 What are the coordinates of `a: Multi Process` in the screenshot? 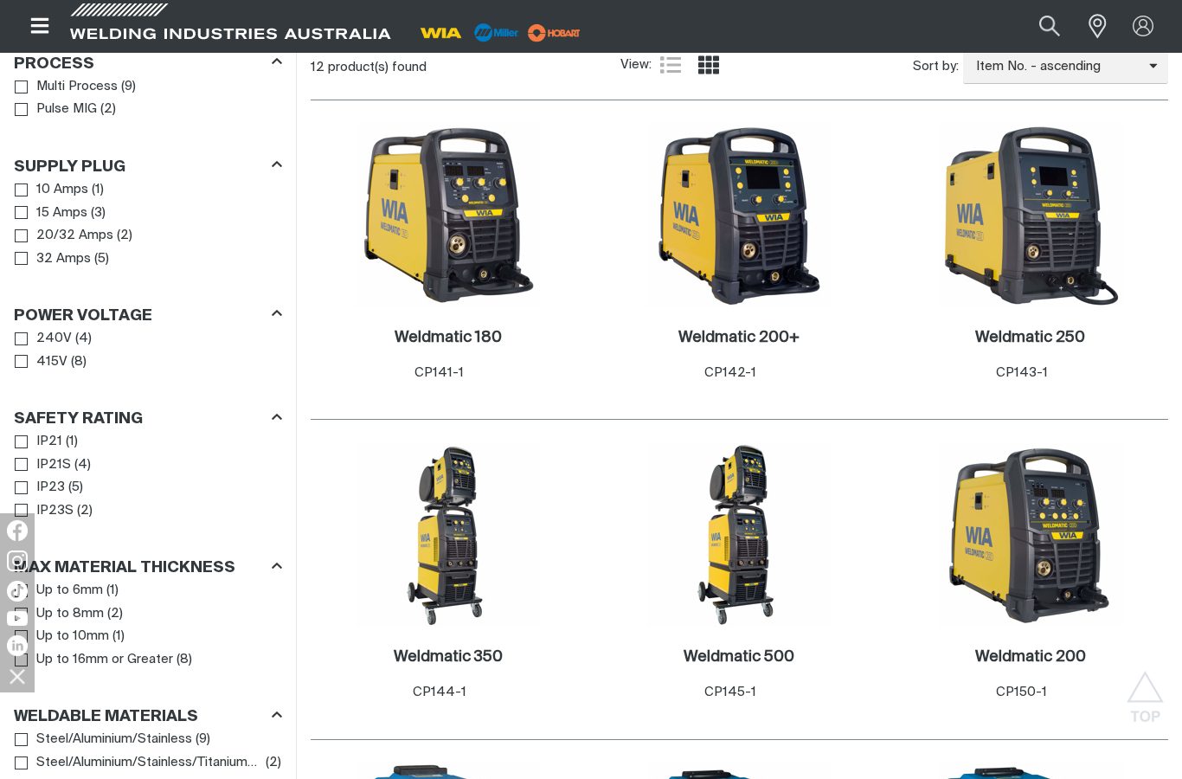 It's located at (66, 87).